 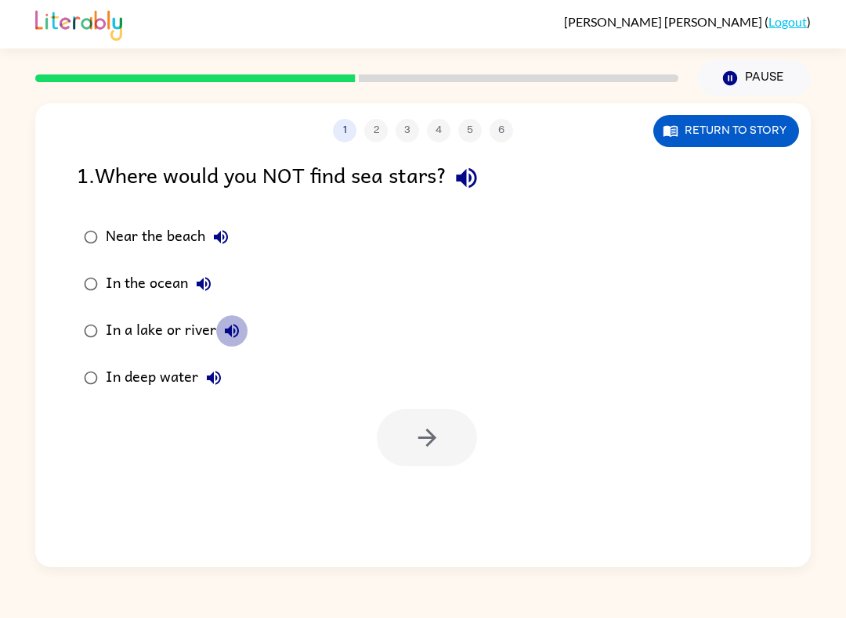 What do you see at coordinates (232, 331) in the screenshot?
I see `button: In a lake or river` at bounding box center [232, 331].